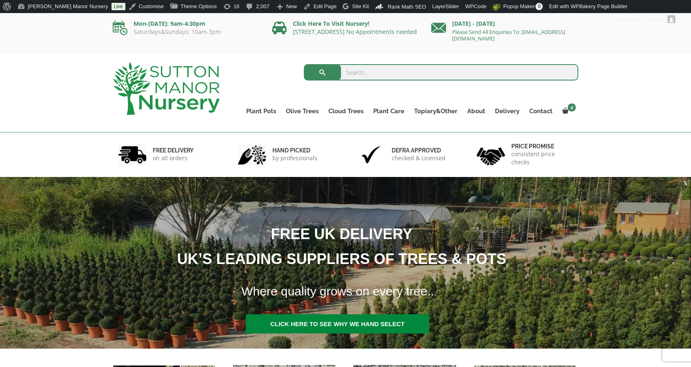  What do you see at coordinates (360, 6) in the screenshot?
I see `span: Site Kit` at bounding box center [360, 6].